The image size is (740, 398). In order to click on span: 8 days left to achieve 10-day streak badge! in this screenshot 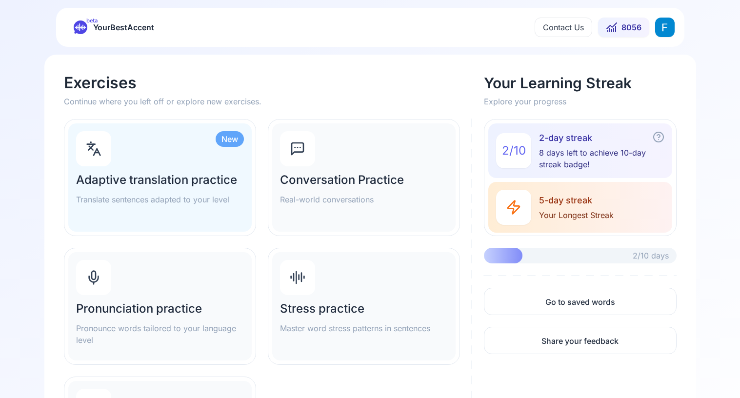, I will do `click(601, 158)`.